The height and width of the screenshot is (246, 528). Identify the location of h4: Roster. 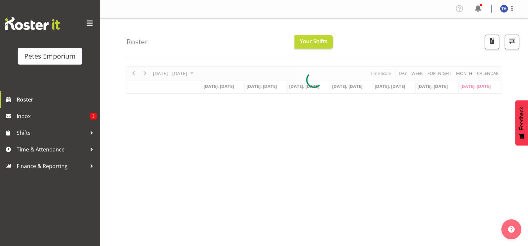
(137, 42).